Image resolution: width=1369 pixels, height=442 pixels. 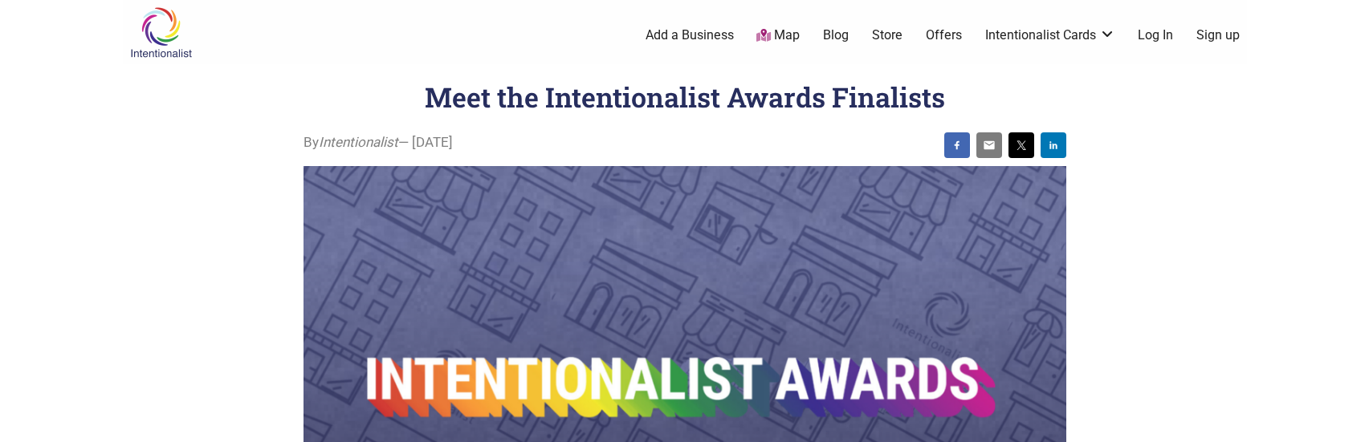 What do you see at coordinates (778, 35) in the screenshot?
I see `a: Map` at bounding box center [778, 35].